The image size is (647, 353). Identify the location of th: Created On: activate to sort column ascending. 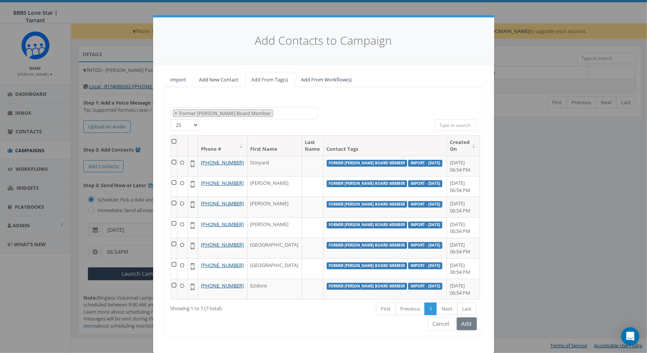
(463, 146).